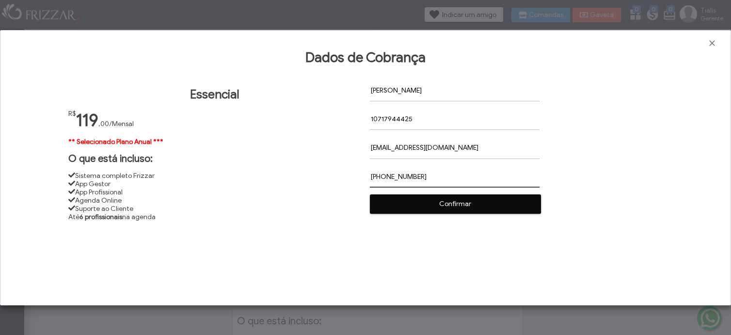  I want to click on span: Confirmar, so click(455, 204).